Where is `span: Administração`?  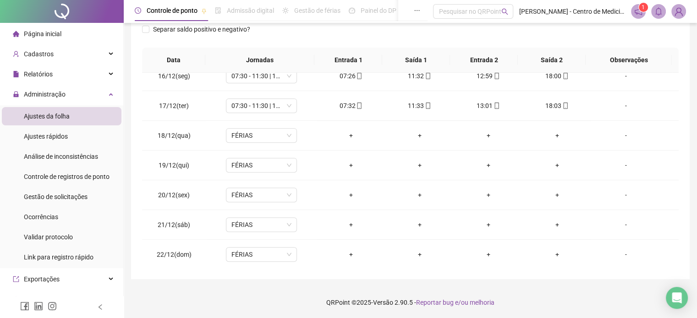
span: Administração is located at coordinates (44, 94).